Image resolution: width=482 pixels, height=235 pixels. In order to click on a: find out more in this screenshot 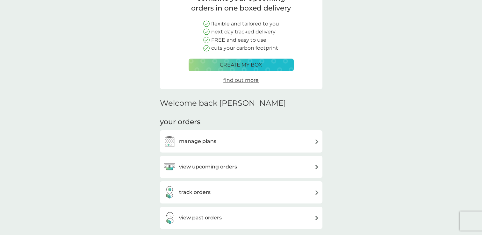, I will do `click(241, 80)`.